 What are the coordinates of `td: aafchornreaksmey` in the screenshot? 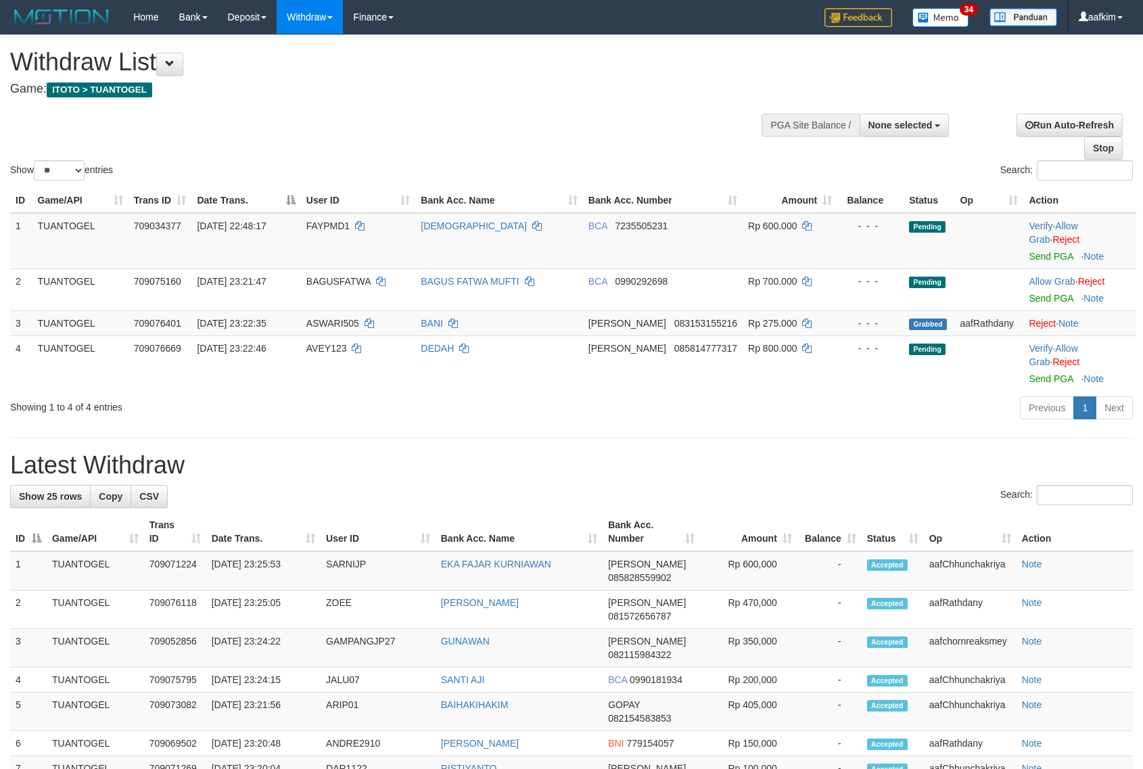 It's located at (970, 648).